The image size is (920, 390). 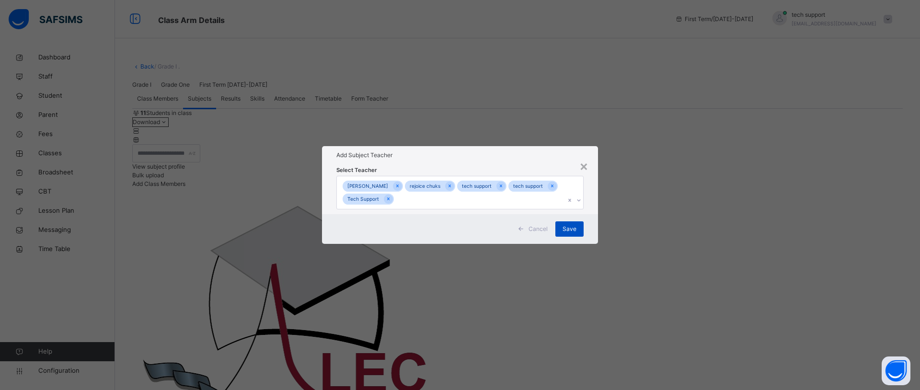 I want to click on div: Tech Support, so click(x=363, y=199).